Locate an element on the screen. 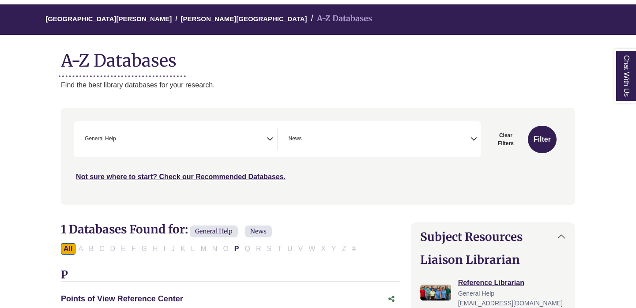  p: Find the best library databases for your research. is located at coordinates (318, 85).